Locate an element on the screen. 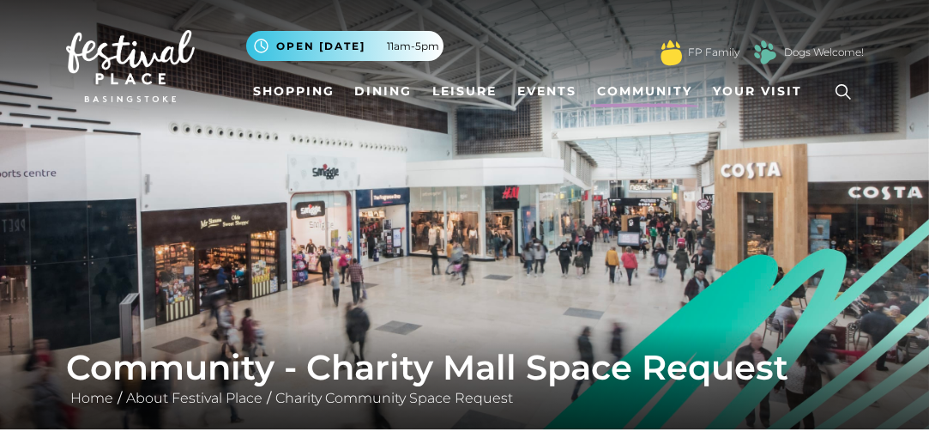  span: Your Visit is located at coordinates (758, 91).